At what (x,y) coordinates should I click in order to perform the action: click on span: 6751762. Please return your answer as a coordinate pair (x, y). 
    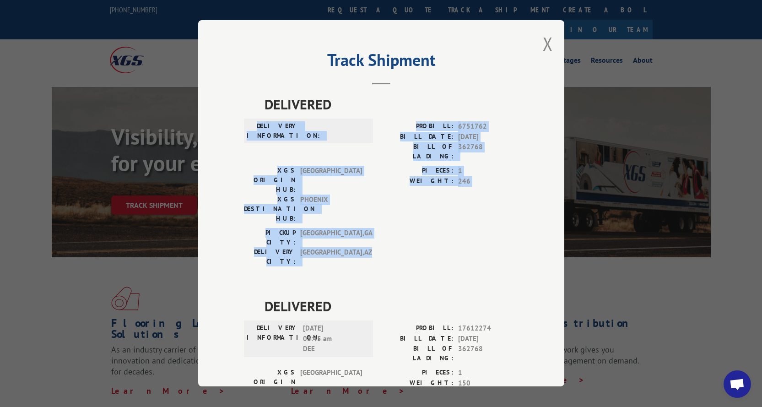
    Looking at the image, I should click on (489, 127).